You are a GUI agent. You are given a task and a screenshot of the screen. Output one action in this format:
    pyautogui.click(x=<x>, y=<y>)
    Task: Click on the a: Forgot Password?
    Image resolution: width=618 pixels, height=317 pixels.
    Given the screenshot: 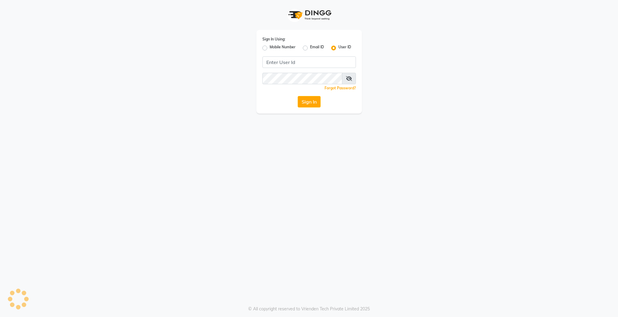 What is the action you would take?
    pyautogui.click(x=340, y=88)
    